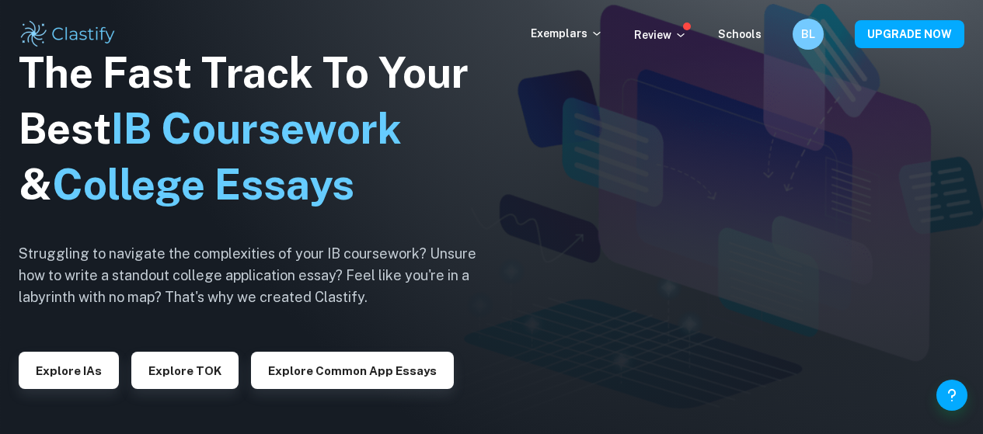  What do you see at coordinates (660, 35) in the screenshot?
I see `p: Review` at bounding box center [660, 35].